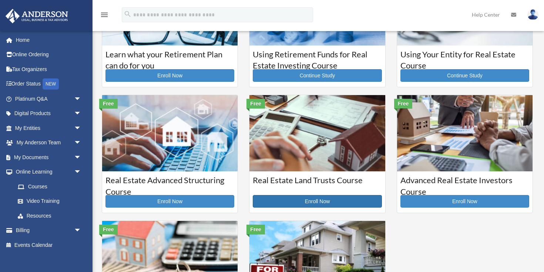 The image size is (544, 272). What do you see at coordinates (49, 114) in the screenshot?
I see `a: Digital Productsarrow_drop_down` at bounding box center [49, 114].